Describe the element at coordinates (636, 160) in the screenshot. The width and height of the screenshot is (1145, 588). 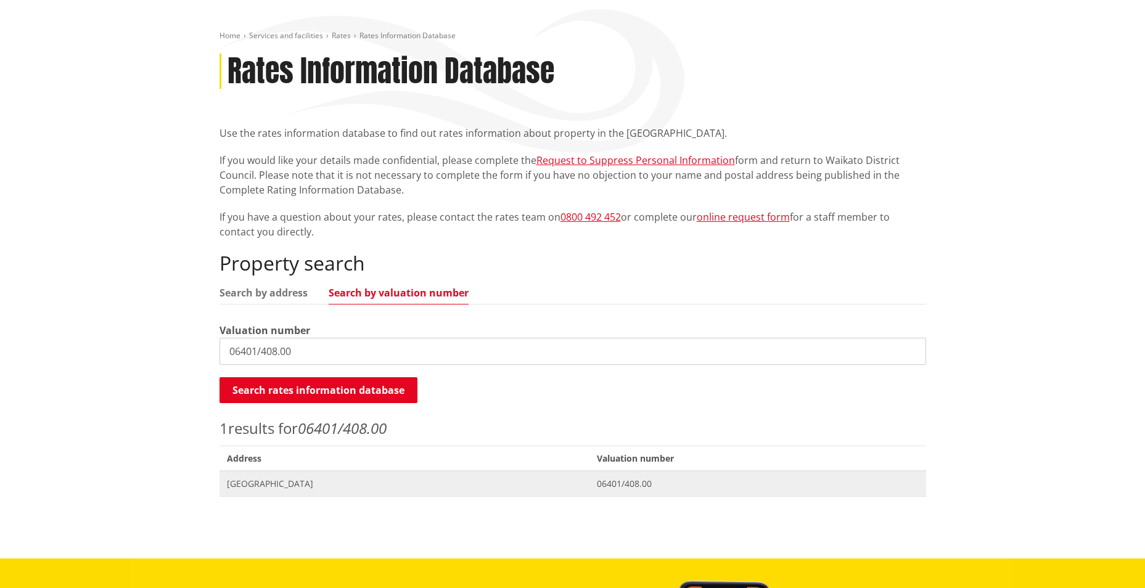
I see `a: Request to Suppress Personal Information` at that location.